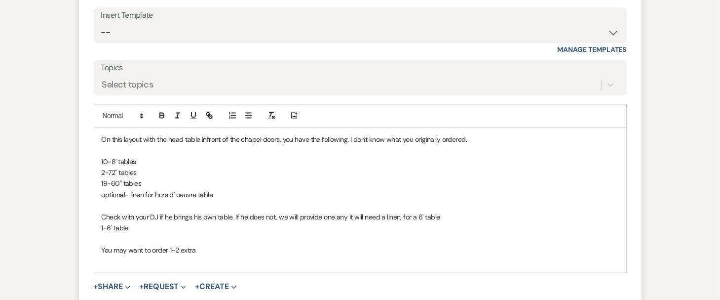  Describe the element at coordinates (360, 184) in the screenshot. I see `p: 19-60" tables` at that location.